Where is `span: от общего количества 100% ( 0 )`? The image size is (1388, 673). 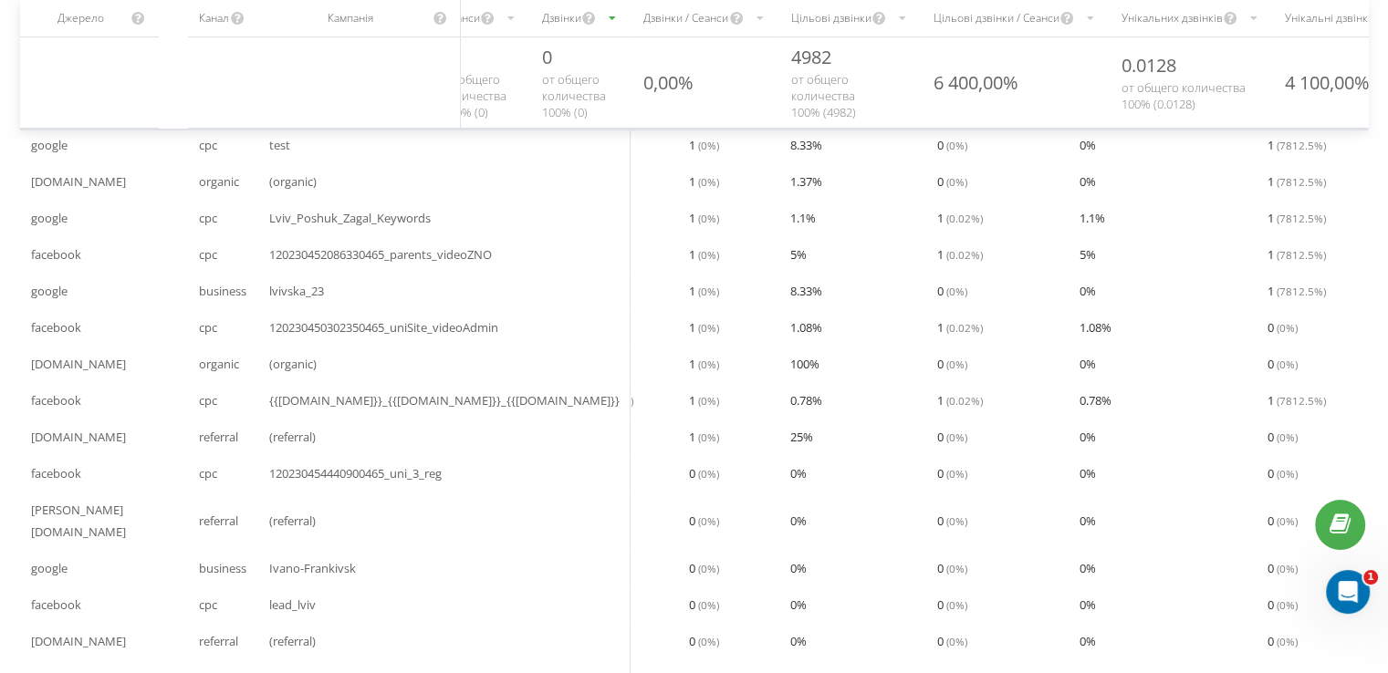 span: от общего количества 100% ( 0 ) is located at coordinates (474, 96).